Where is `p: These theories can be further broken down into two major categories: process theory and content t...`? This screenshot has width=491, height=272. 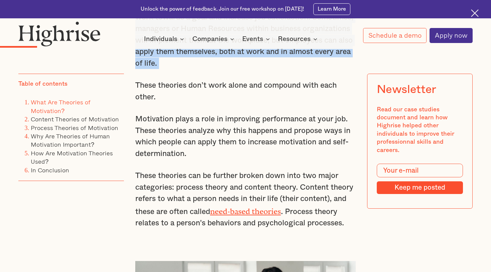 p: These theories can be further broken down into two major categories: process theory and content t... is located at coordinates (245, 200).